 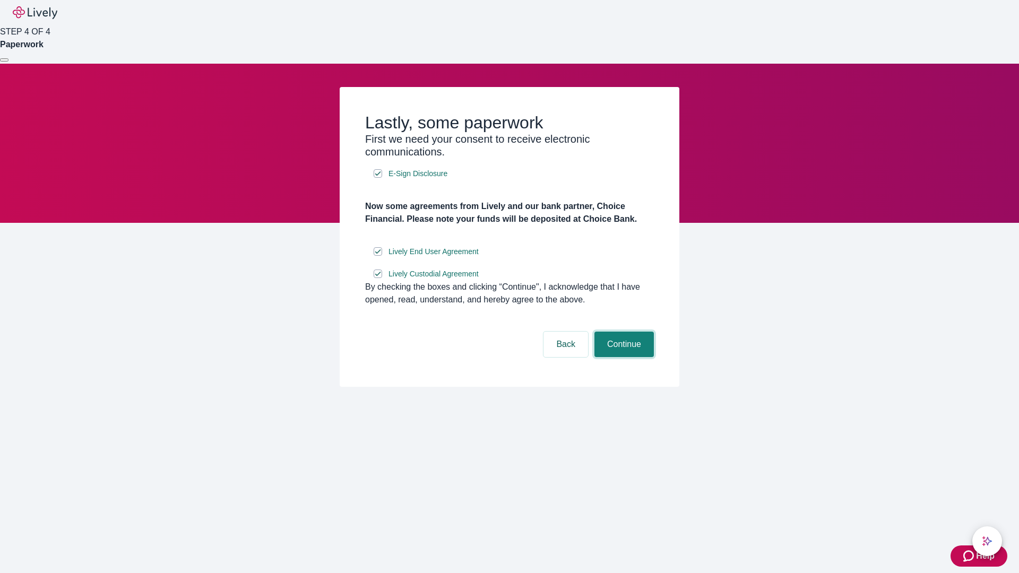 What do you see at coordinates (566, 345) in the screenshot?
I see `button: Back` at bounding box center [566, 345].